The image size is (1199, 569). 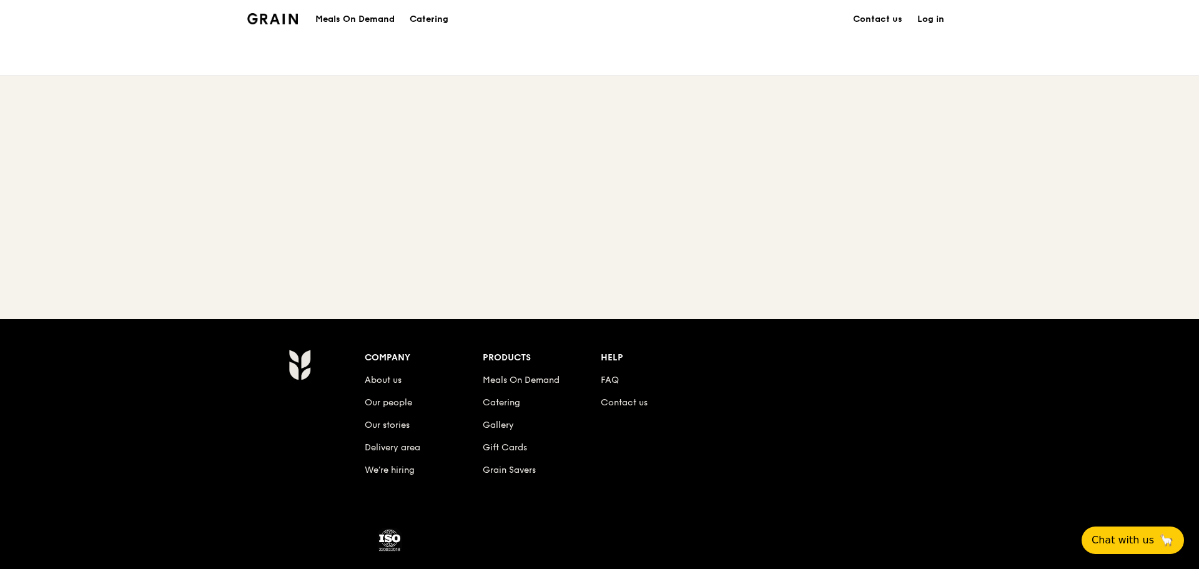 I want to click on a: Gallery, so click(x=498, y=425).